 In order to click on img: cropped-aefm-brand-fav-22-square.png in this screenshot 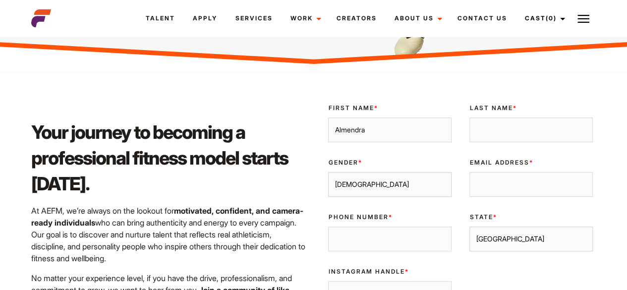, I will do `click(41, 18)`.